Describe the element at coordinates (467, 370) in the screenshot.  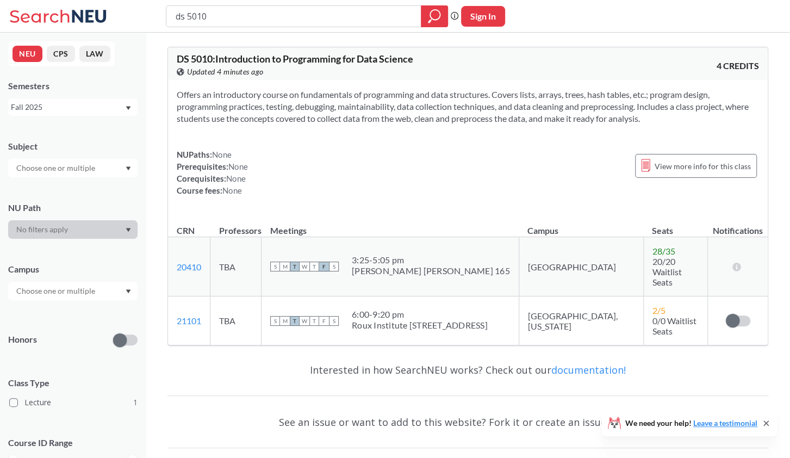
I see `div: Interested in how SearchNEU works? Check out our` at that location.